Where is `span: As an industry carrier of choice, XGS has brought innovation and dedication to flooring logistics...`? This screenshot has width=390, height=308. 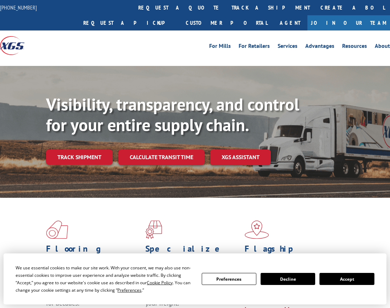
span: As an industry carrier of choice, XGS has brought innovation and dedication to flooring logistics... is located at coordinates (91, 291).